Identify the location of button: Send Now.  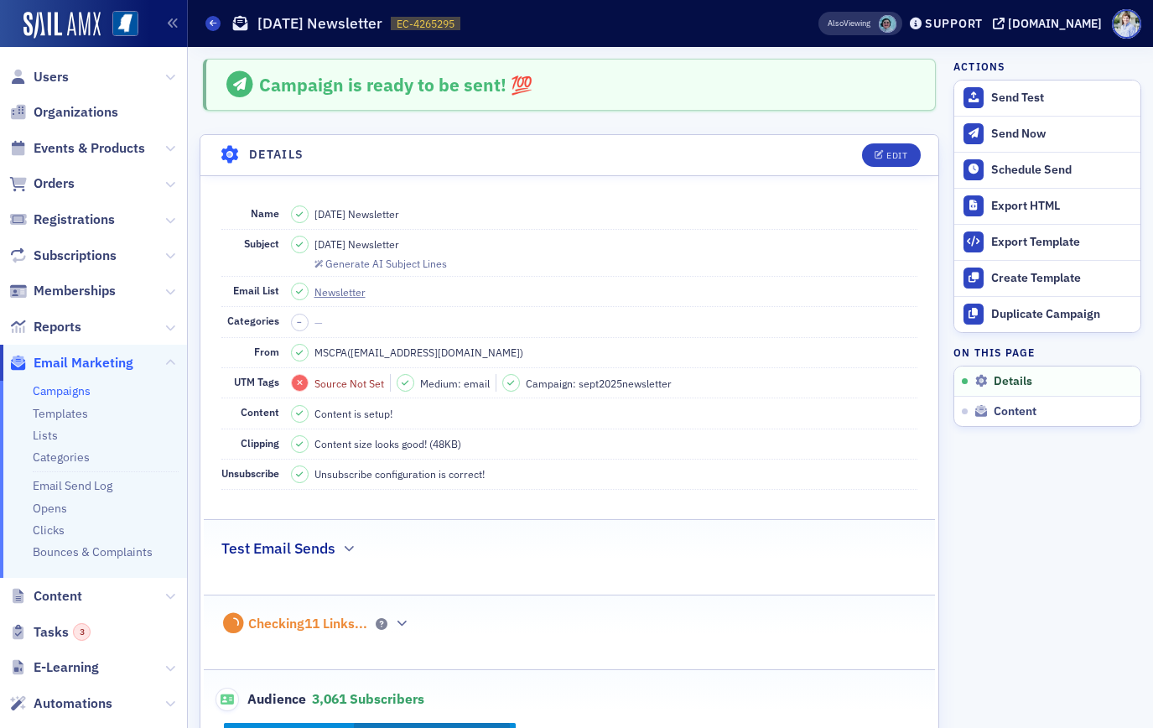
(1047, 133).